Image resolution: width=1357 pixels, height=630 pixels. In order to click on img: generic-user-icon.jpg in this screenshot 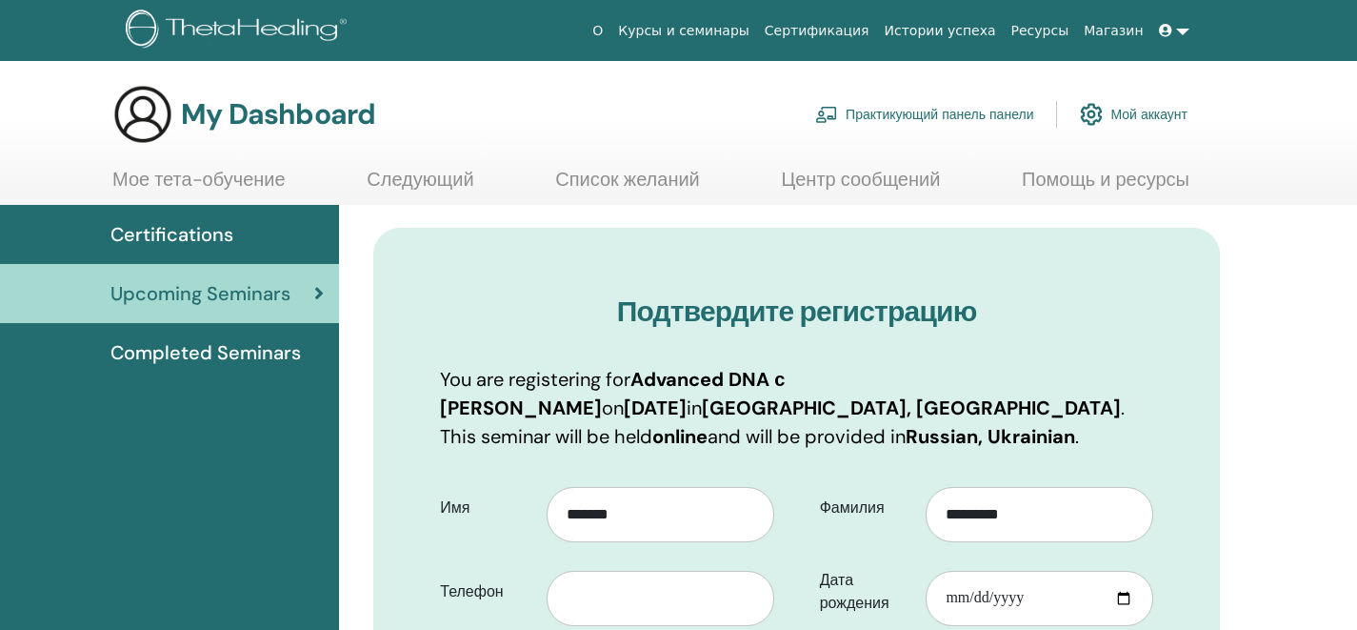, I will do `click(143, 114)`.